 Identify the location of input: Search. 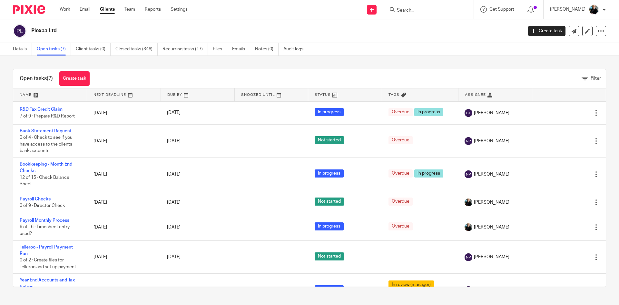
(425, 11).